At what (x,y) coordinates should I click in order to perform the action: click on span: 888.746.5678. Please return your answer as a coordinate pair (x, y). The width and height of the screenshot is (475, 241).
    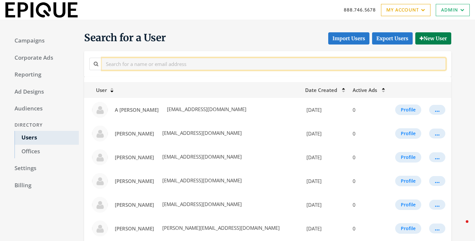
    Looking at the image, I should click on (359, 10).